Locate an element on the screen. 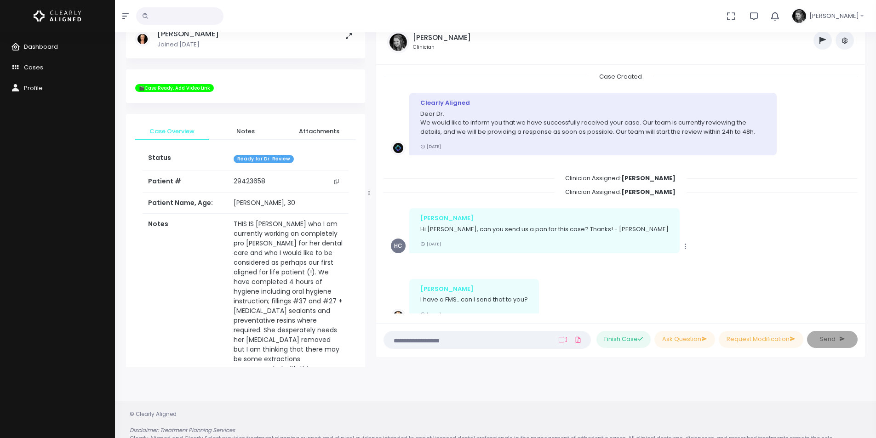 The image size is (876, 438). span: Cases is located at coordinates (34, 67).